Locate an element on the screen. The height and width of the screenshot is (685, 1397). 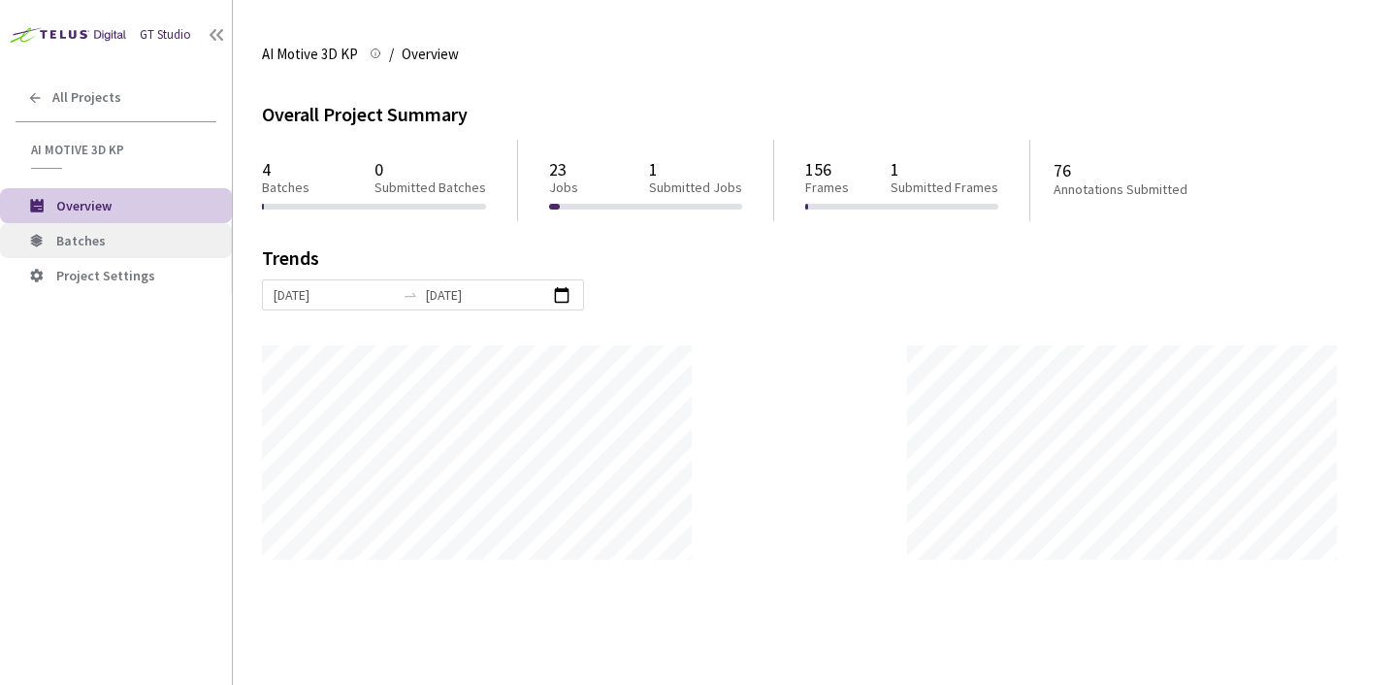
span: Project Settings is located at coordinates (106, 276).